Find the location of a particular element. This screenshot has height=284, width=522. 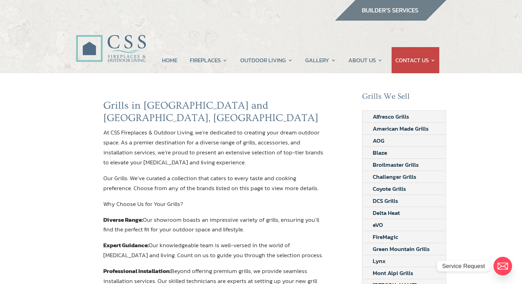

a: HOME is located at coordinates (170, 60).